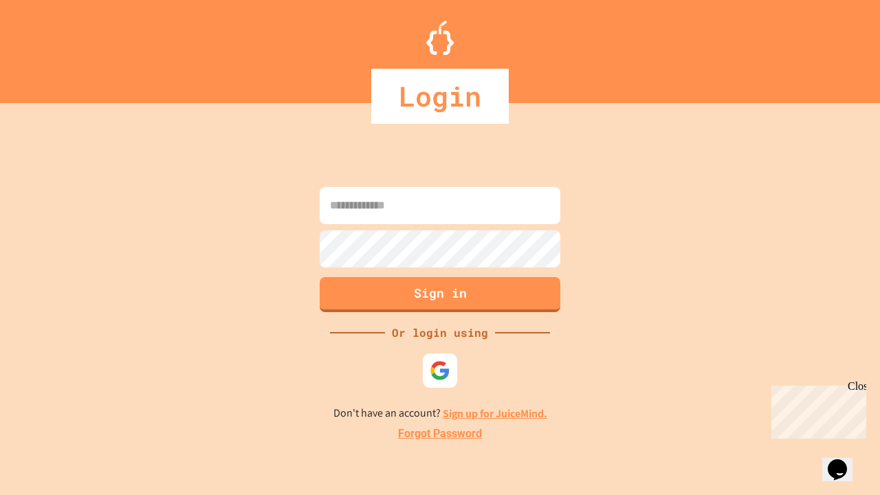 This screenshot has height=495, width=880. What do you see at coordinates (440, 434) in the screenshot?
I see `a: Forgot Password` at bounding box center [440, 434].